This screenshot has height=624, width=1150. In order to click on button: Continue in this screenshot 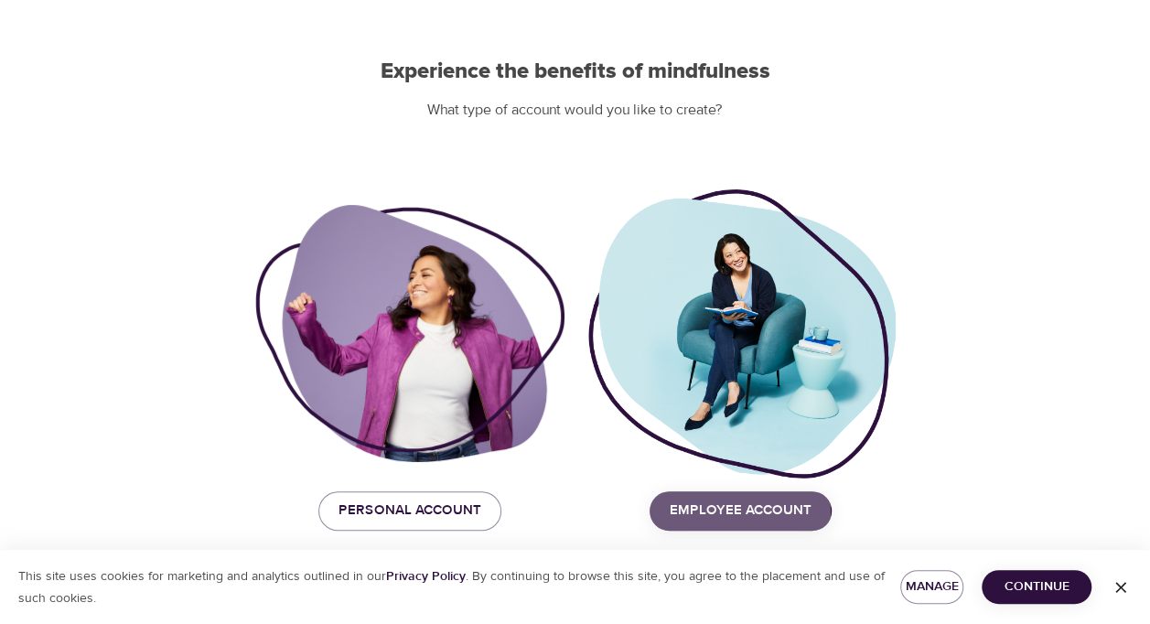, I will do `click(1036, 586)`.